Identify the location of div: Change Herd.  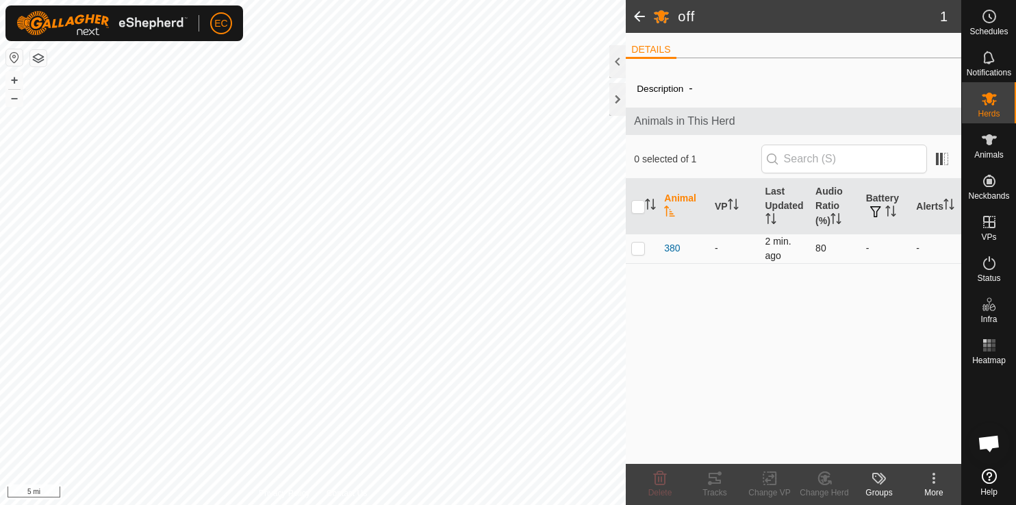
(825, 492).